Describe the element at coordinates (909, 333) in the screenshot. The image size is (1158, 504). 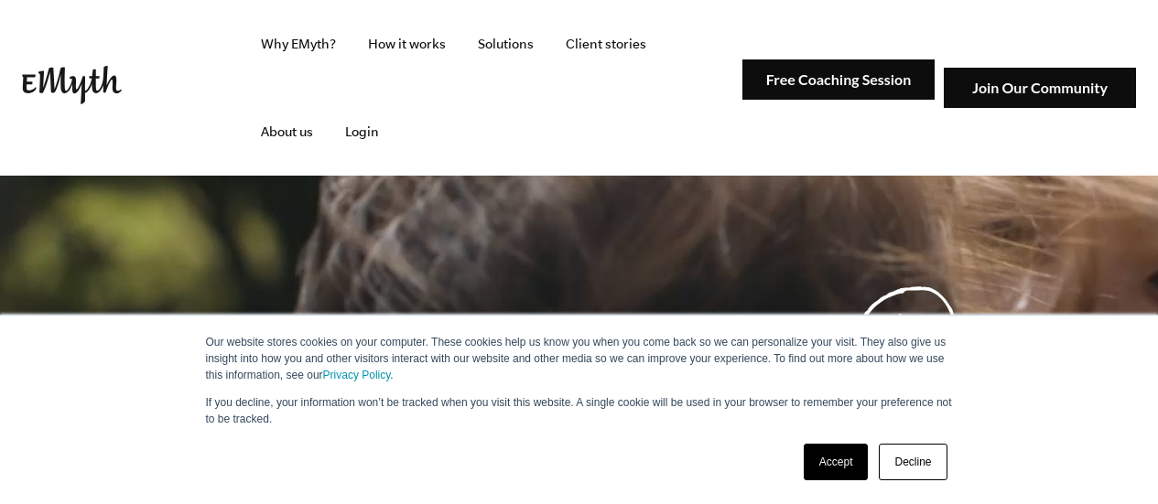
I see `img: Play Video` at that location.